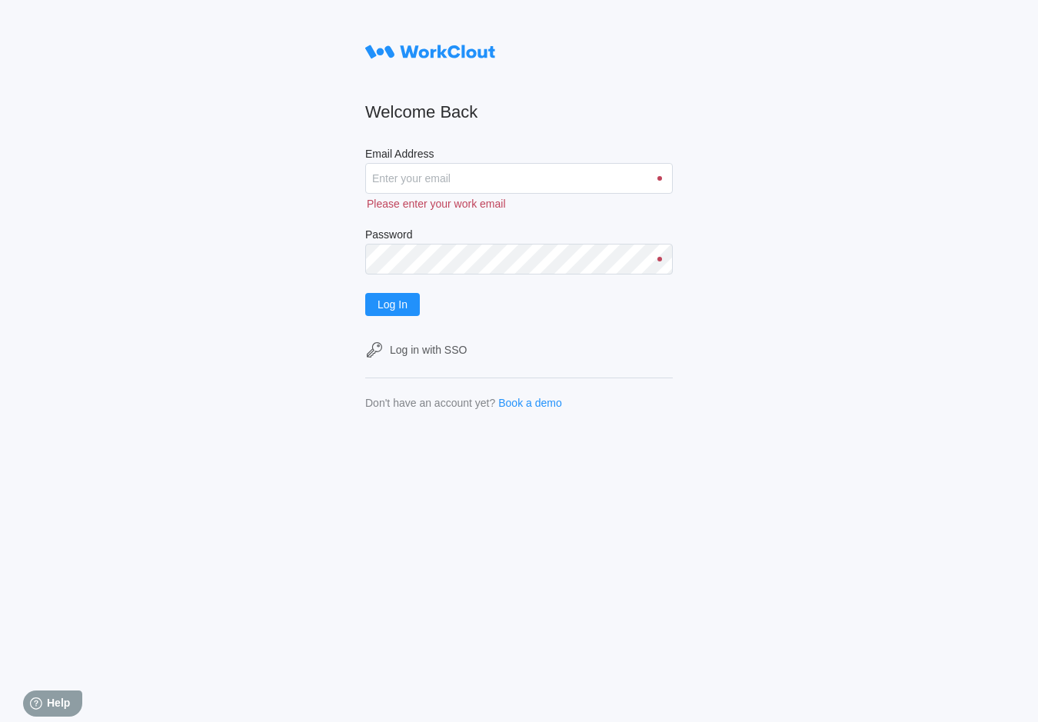  I want to click on button: Log In, so click(392, 305).